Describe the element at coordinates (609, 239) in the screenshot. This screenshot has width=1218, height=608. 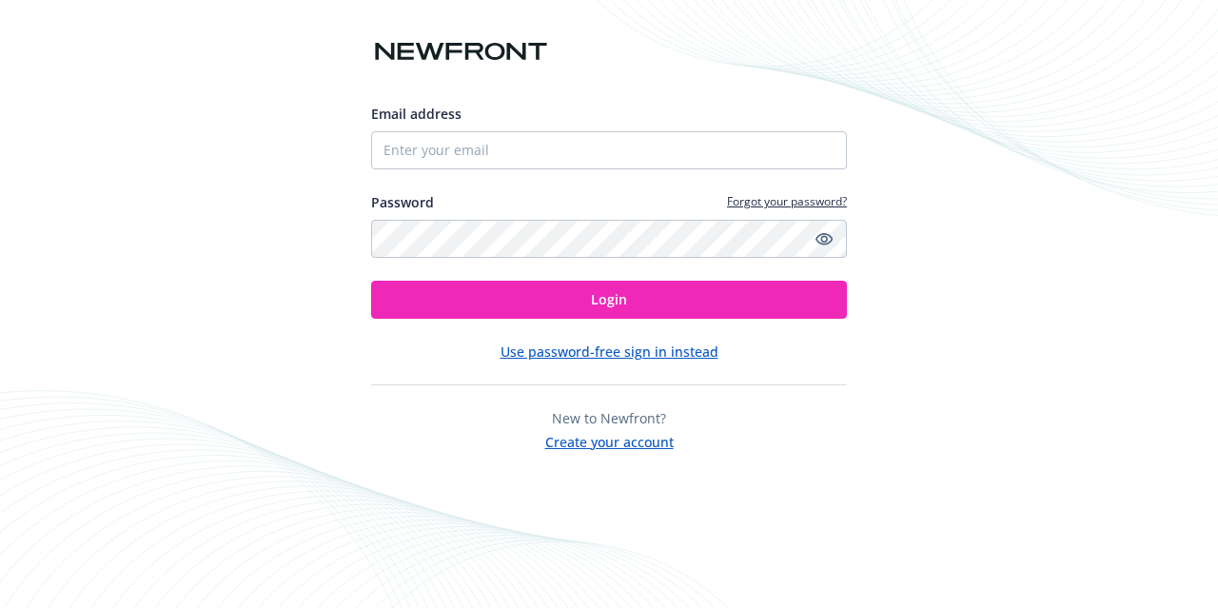
I see `input: Enter your password` at that location.